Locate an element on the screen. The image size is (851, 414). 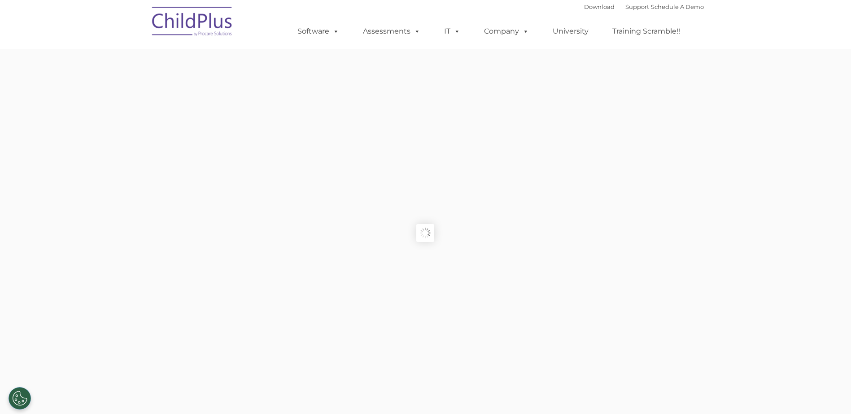
button: Cookies Settings is located at coordinates (20, 399).